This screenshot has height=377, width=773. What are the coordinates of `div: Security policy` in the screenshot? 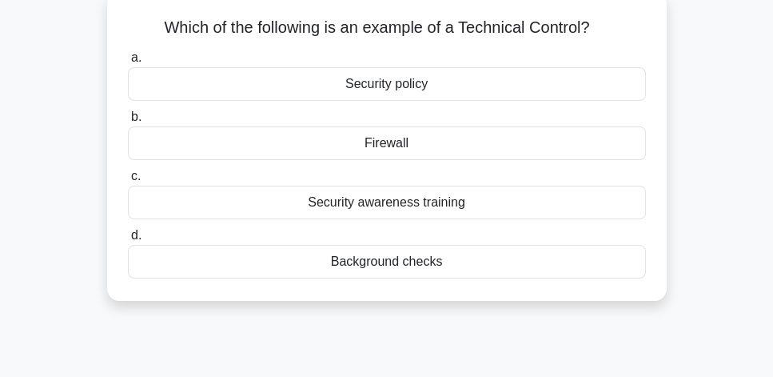 It's located at (387, 84).